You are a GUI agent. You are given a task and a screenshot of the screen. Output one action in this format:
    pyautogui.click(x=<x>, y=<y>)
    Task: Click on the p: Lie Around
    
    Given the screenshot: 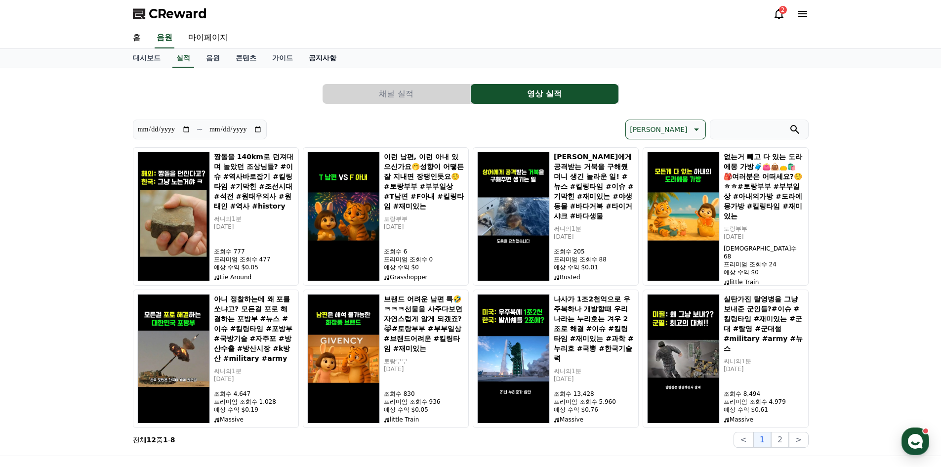 What is the action you would take?
    pyautogui.click(x=254, y=277)
    